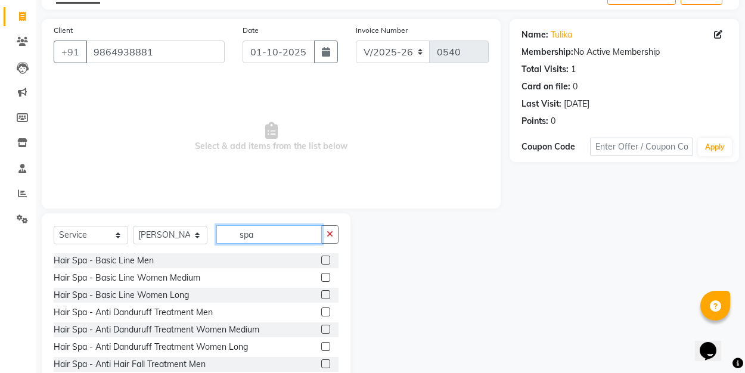  What do you see at coordinates (133, 312) in the screenshot?
I see `div: Hair Spa - Anti Danduruff Treatment Men` at bounding box center [133, 312].